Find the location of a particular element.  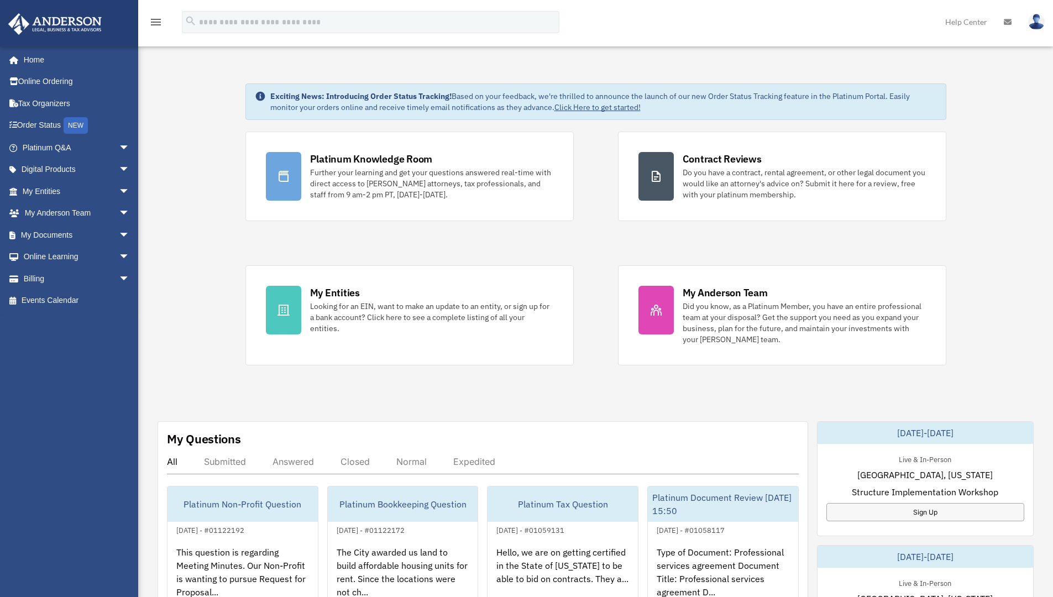

div: Did you know, as a Platinum Member, you have an entire professional team at your disposal? Get th... is located at coordinates (804, 323).